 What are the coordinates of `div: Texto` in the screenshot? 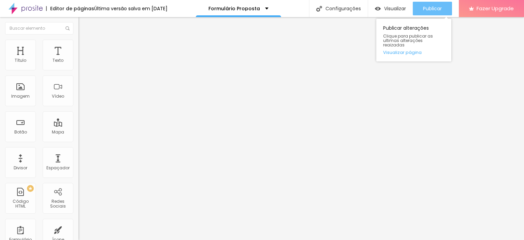 It's located at (58, 60).